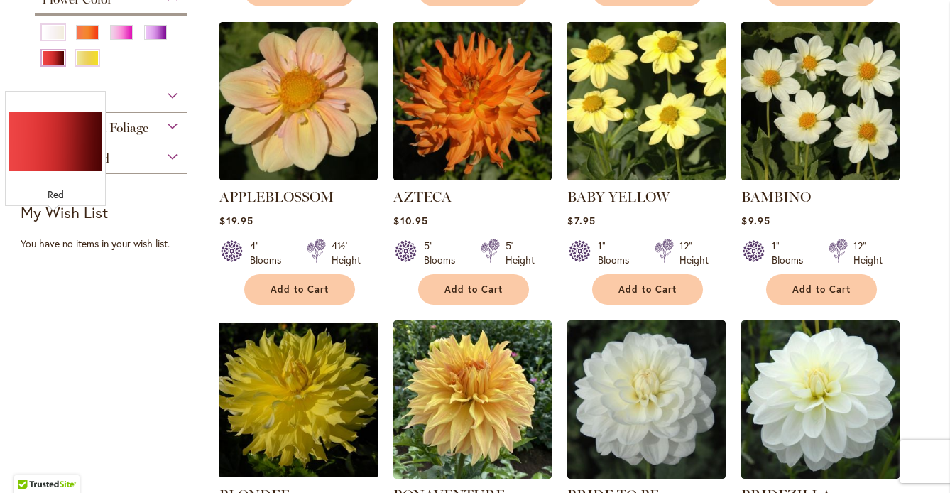 The width and height of the screenshot is (950, 493). I want to click on img: BABY YELLOW, so click(646, 101).